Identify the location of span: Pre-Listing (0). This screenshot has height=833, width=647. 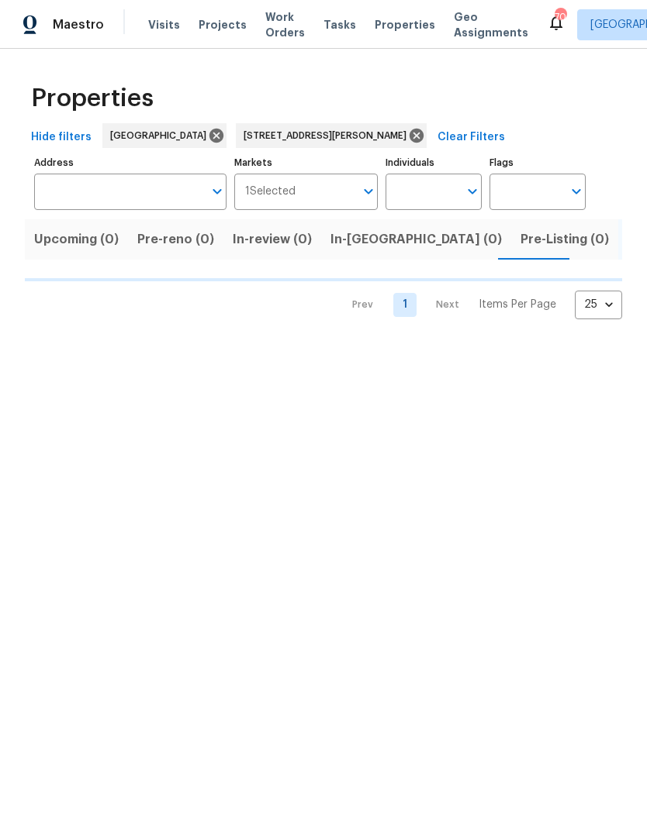
(564, 240).